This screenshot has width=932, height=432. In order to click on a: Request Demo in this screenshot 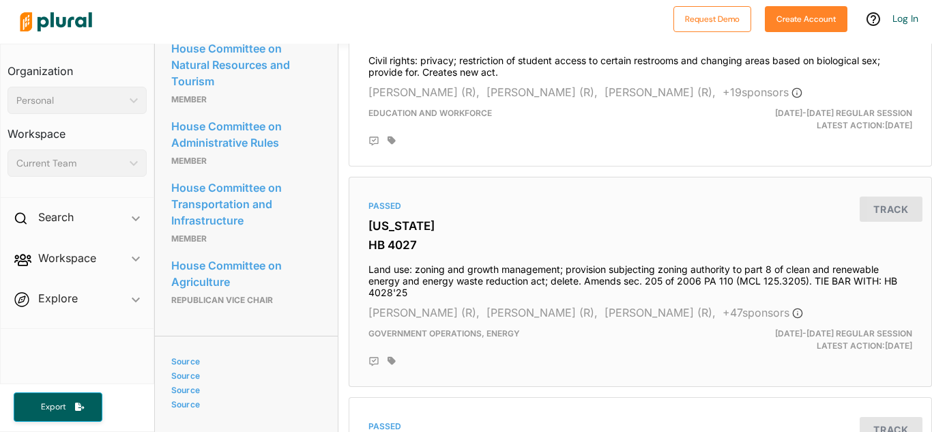, I will do `click(712, 18)`.